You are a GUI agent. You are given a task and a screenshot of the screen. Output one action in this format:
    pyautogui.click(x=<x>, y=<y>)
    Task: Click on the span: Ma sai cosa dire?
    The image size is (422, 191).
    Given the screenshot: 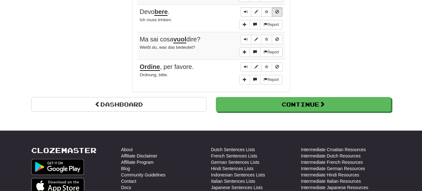 What is the action you would take?
    pyautogui.click(x=170, y=39)
    